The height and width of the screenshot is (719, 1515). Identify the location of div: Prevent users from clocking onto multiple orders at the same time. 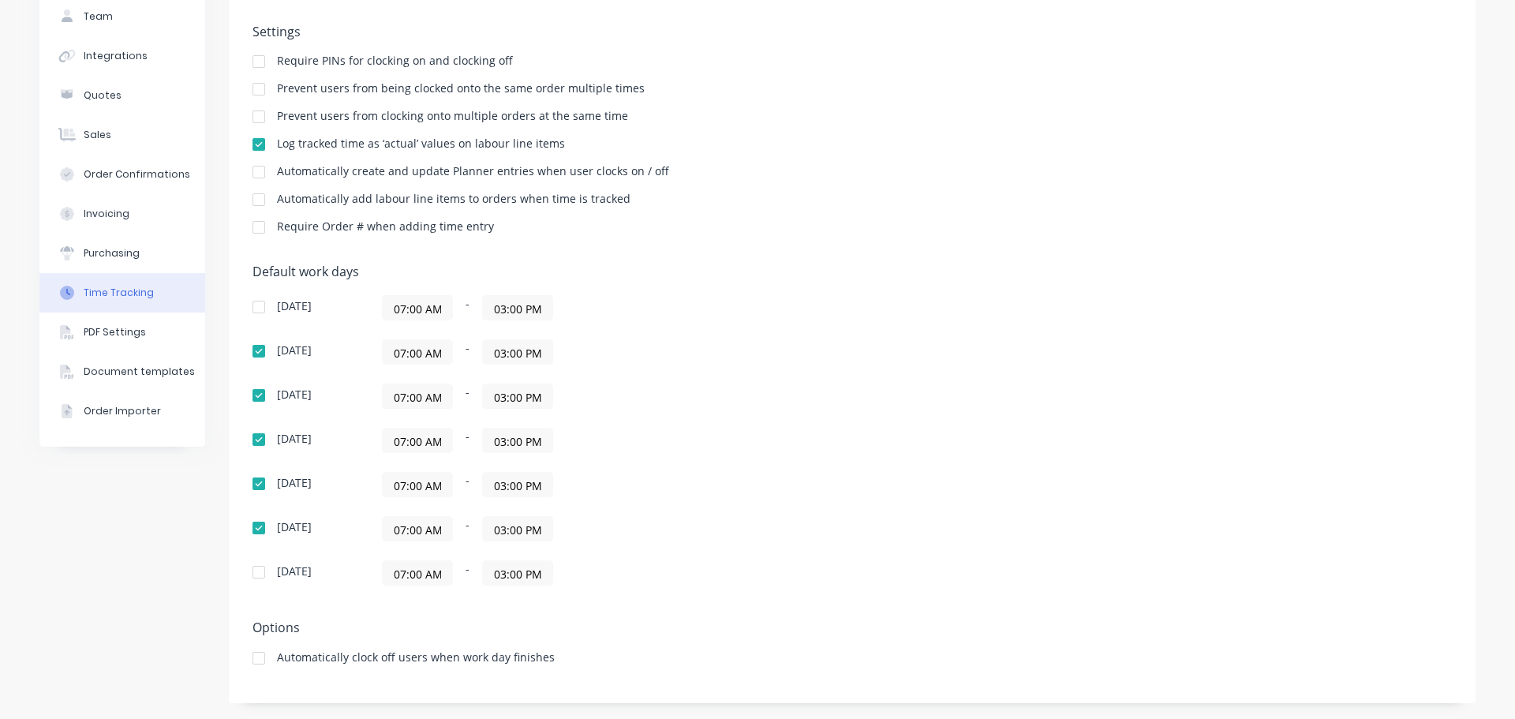
(452, 116).